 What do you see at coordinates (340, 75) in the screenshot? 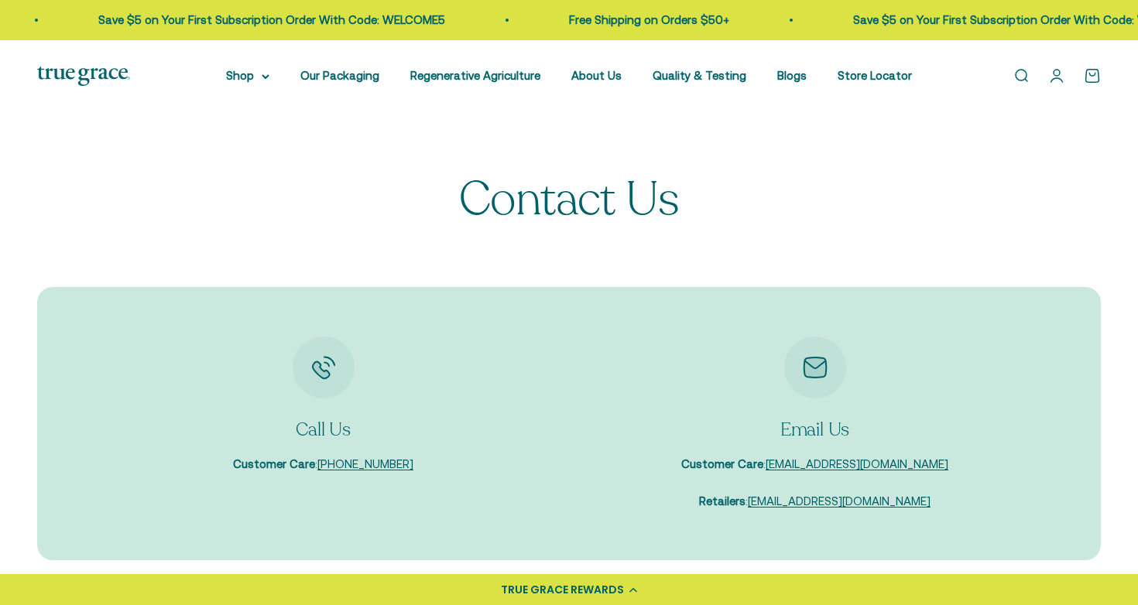
I see `a: Our Packaging` at bounding box center [340, 75].